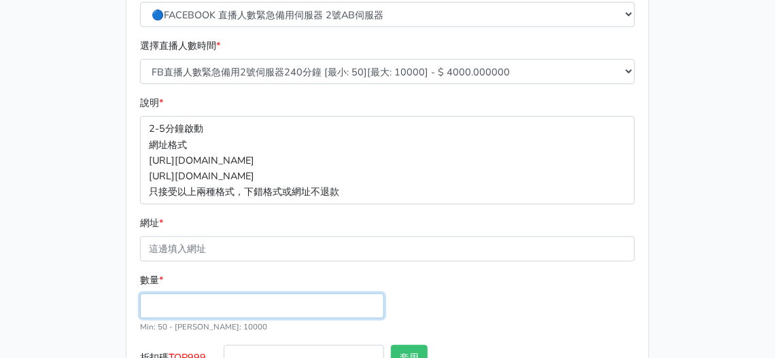 This screenshot has height=358, width=775. I want to click on label: 選擇直播人數時間, so click(180, 46).